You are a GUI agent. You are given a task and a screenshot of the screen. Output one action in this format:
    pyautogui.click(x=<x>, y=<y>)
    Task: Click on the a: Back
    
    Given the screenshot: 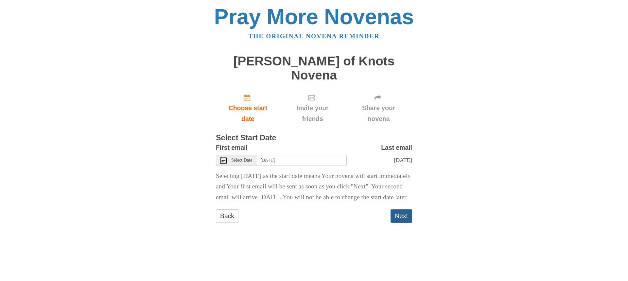 What is the action you would take?
    pyautogui.click(x=227, y=216)
    